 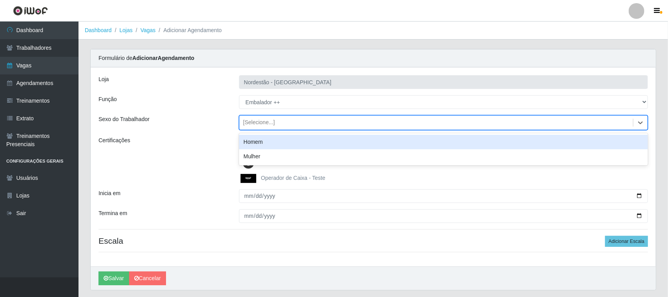 What do you see at coordinates (109, 193) in the screenshot?
I see `label: Inicia em` at bounding box center [109, 193].